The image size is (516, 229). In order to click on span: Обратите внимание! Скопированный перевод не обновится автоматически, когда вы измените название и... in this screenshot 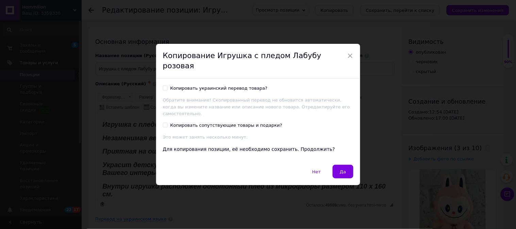, I will do `click(256, 107)`.